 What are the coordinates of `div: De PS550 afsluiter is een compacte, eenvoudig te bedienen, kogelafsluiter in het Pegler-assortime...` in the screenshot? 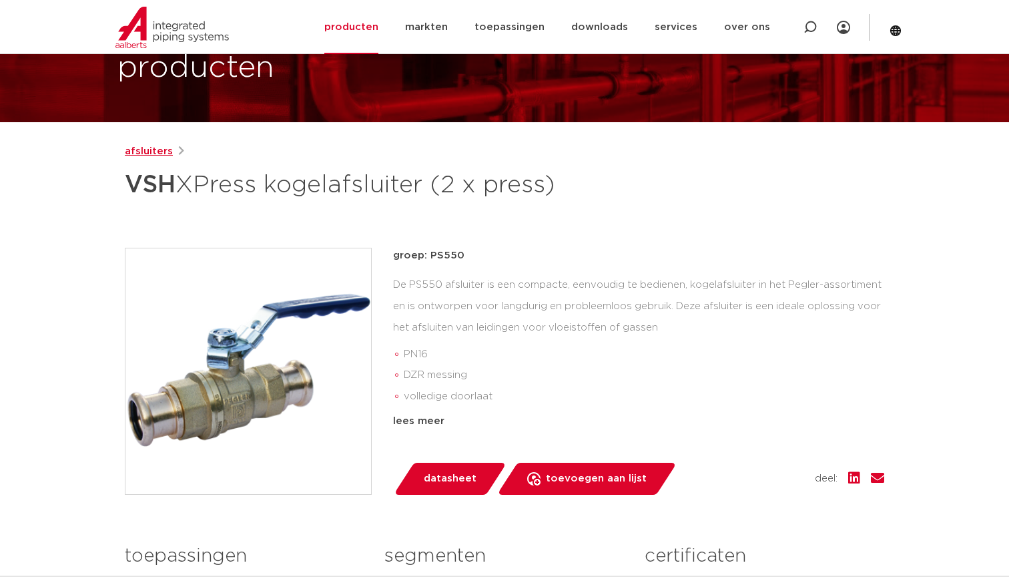 It's located at (639, 341).